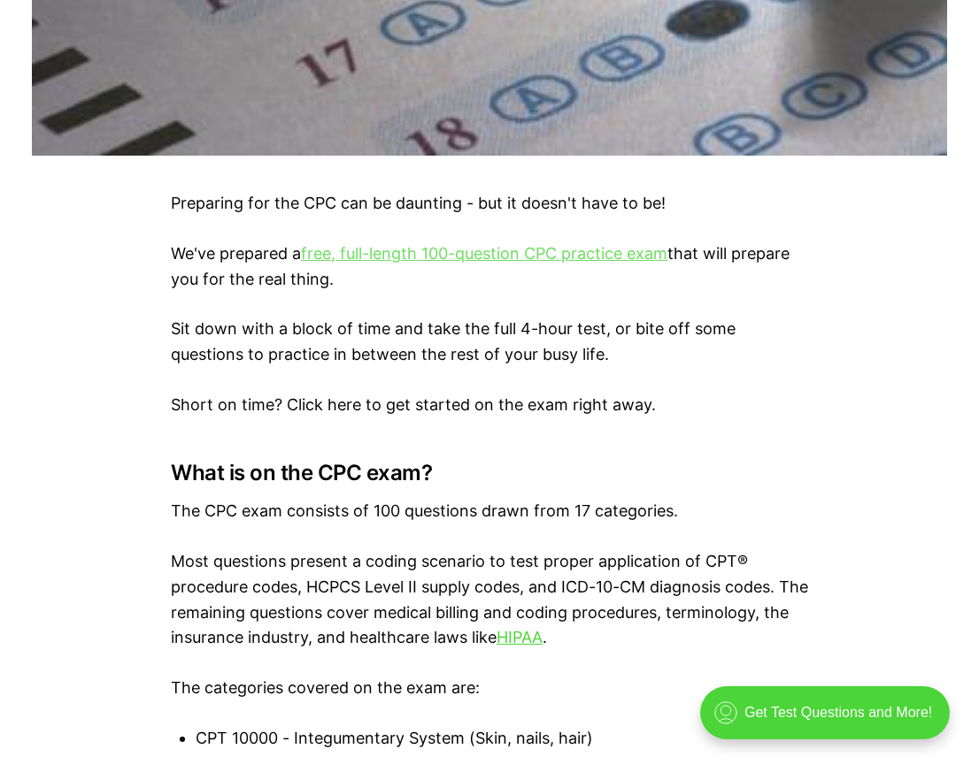 This screenshot has height=764, width=979. I want to click on p: Short on time? Click here to get started on the exam right away., so click(489, 405).